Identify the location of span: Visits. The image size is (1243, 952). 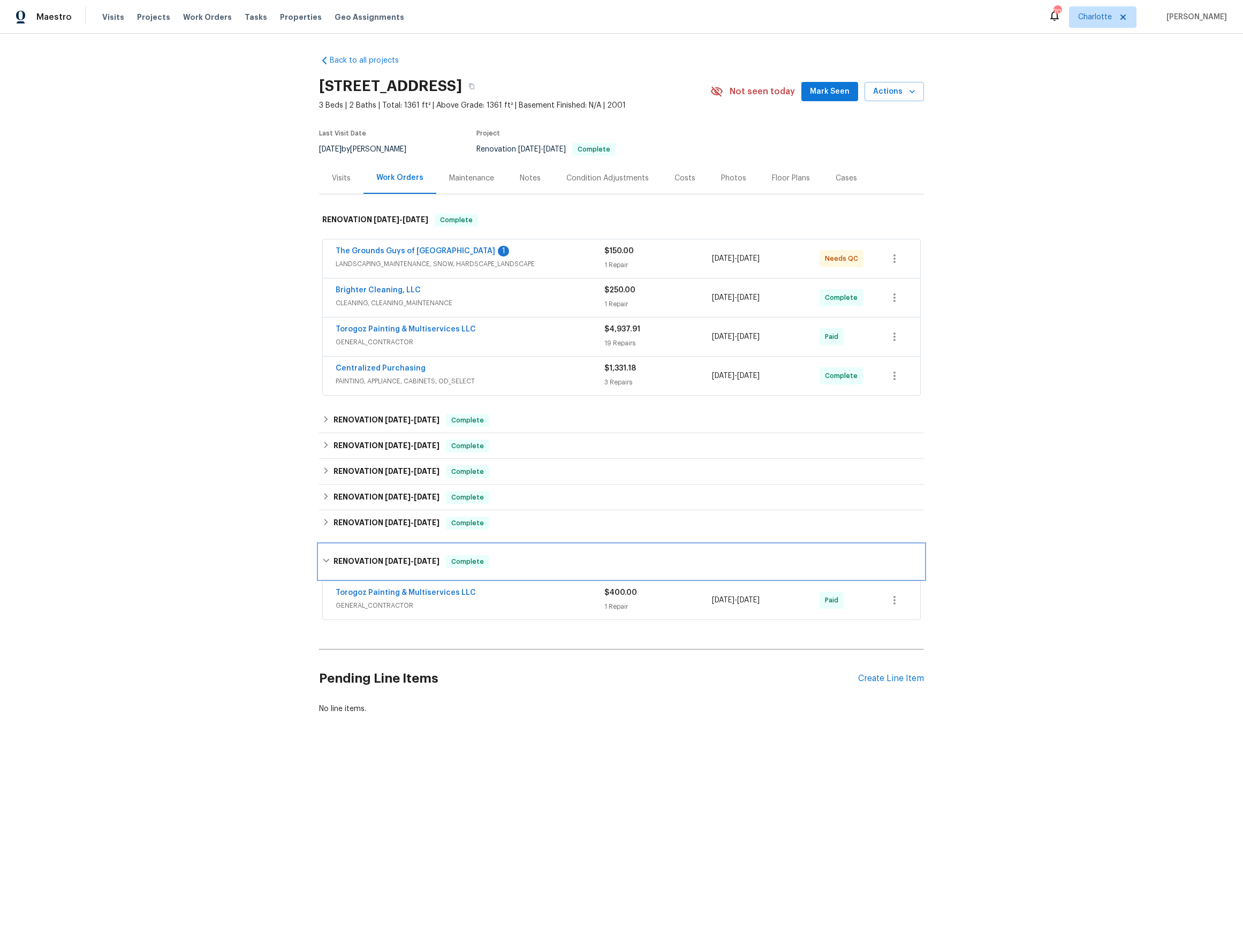
(113, 17).